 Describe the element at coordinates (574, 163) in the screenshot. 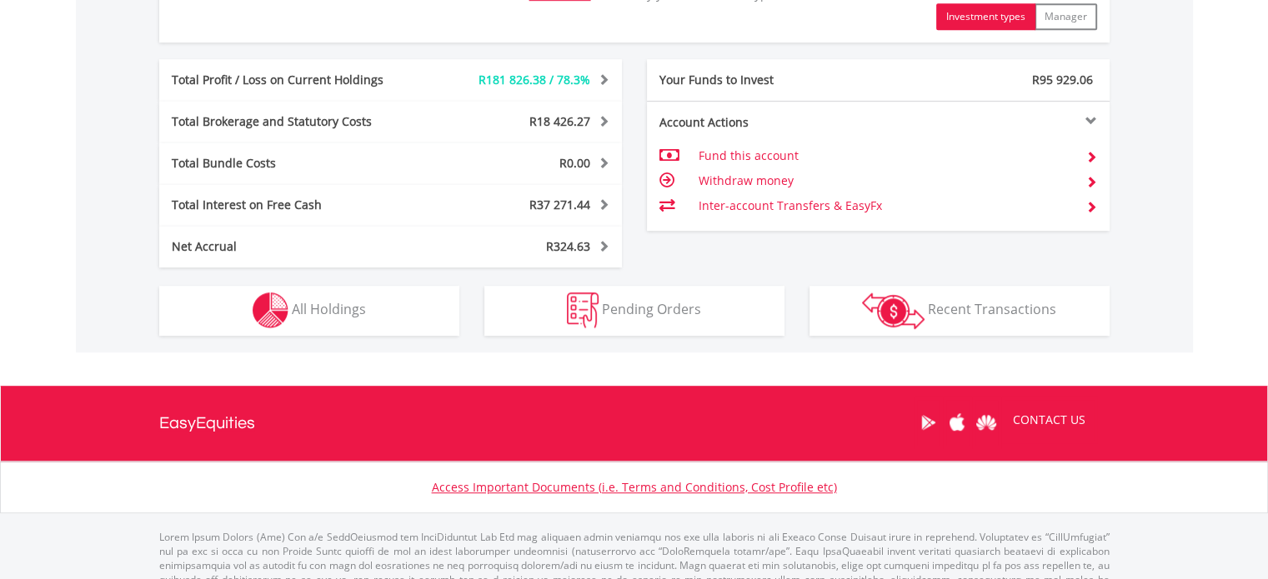

I see `span: R0.00` at that location.